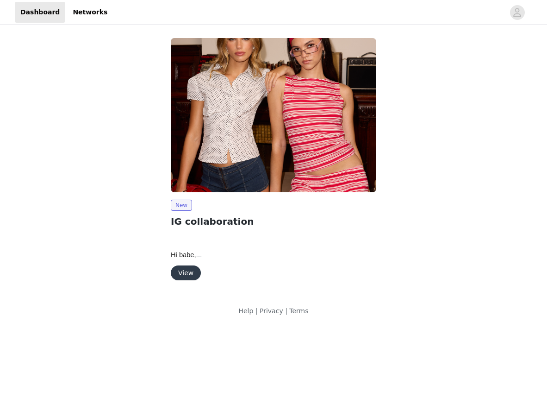 The image size is (547, 398). Describe the element at coordinates (186, 273) in the screenshot. I see `a: View` at that location.